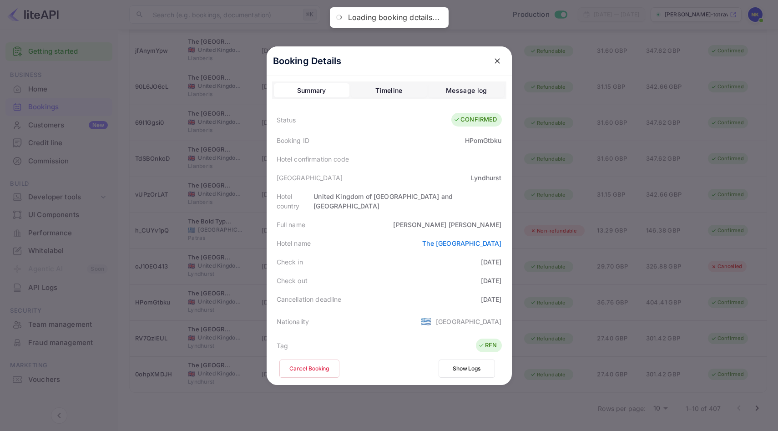  What do you see at coordinates (286, 120) in the screenshot?
I see `div: Status` at bounding box center [286, 120].